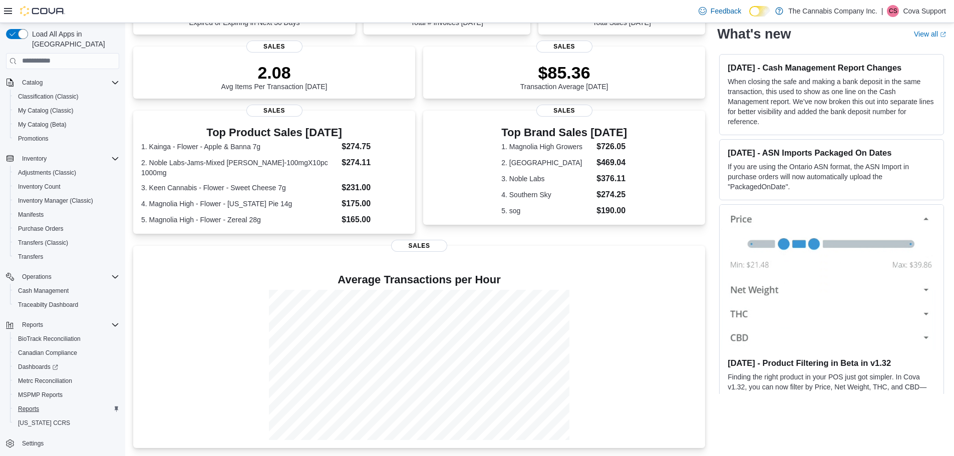  I want to click on button: Inventory, so click(34, 159).